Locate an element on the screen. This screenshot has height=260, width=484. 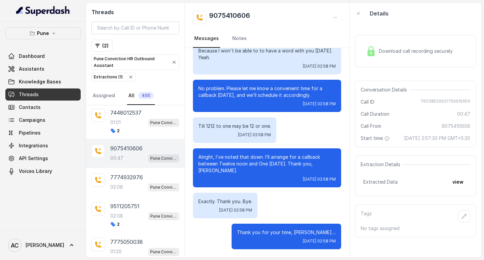
span: API Settings is located at coordinates (33, 158).